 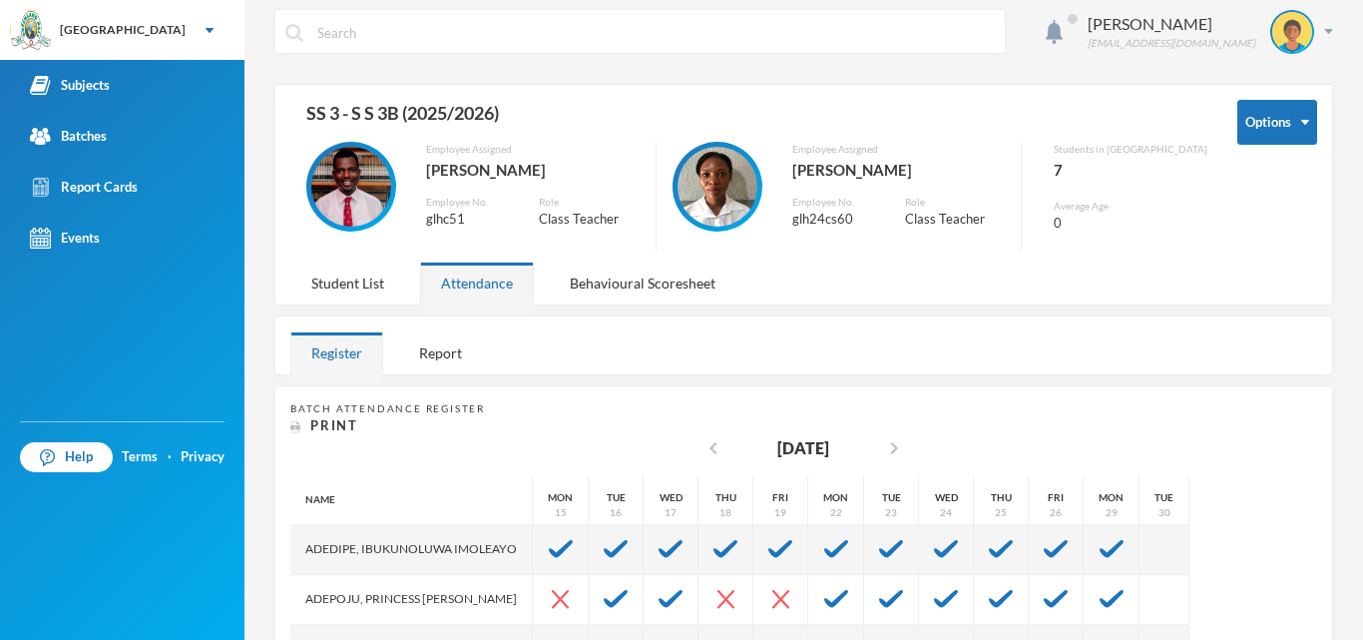 What do you see at coordinates (140, 457) in the screenshot?
I see `a: Terms` at bounding box center [140, 457].